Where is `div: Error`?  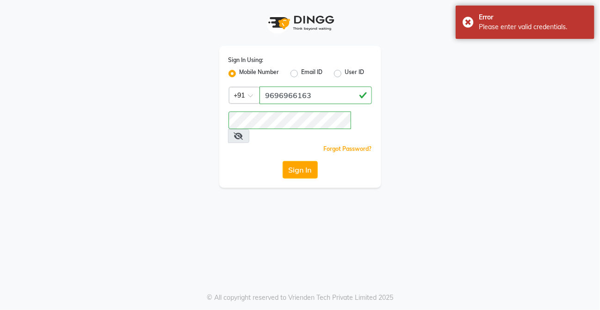 div: Error is located at coordinates (533, 17).